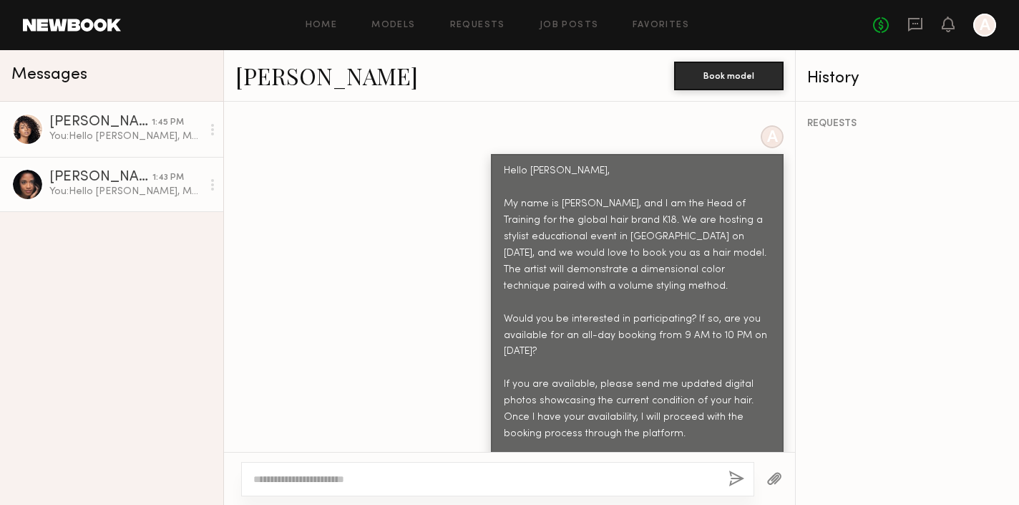 Image resolution: width=1019 pixels, height=505 pixels. I want to click on span: Messages, so click(49, 74).